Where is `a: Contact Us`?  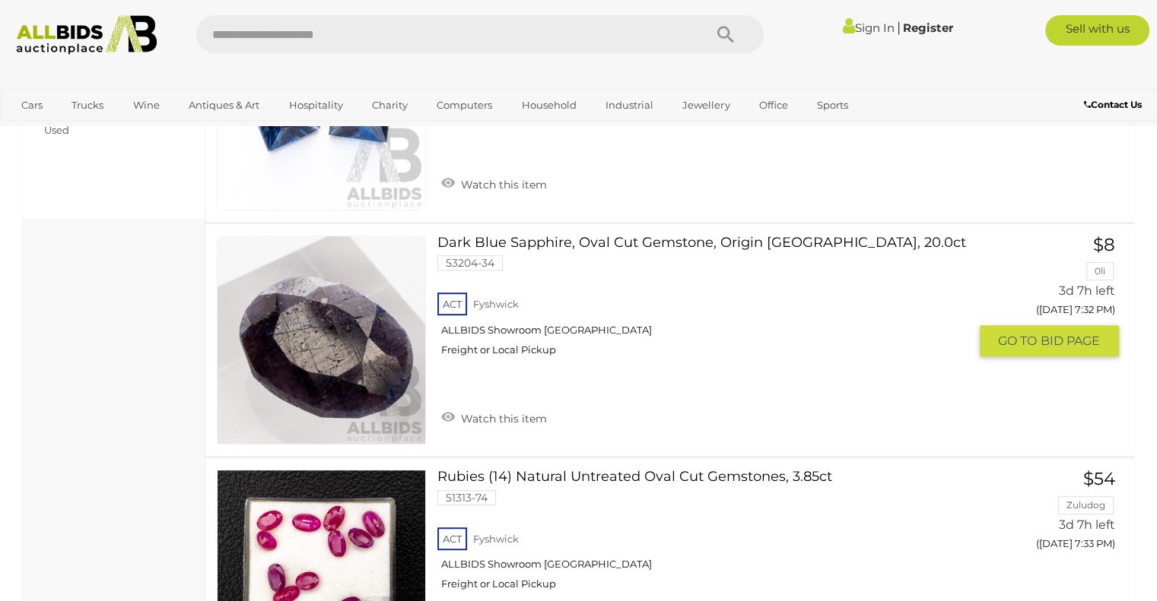
a: Contact Us is located at coordinates (1114, 105).